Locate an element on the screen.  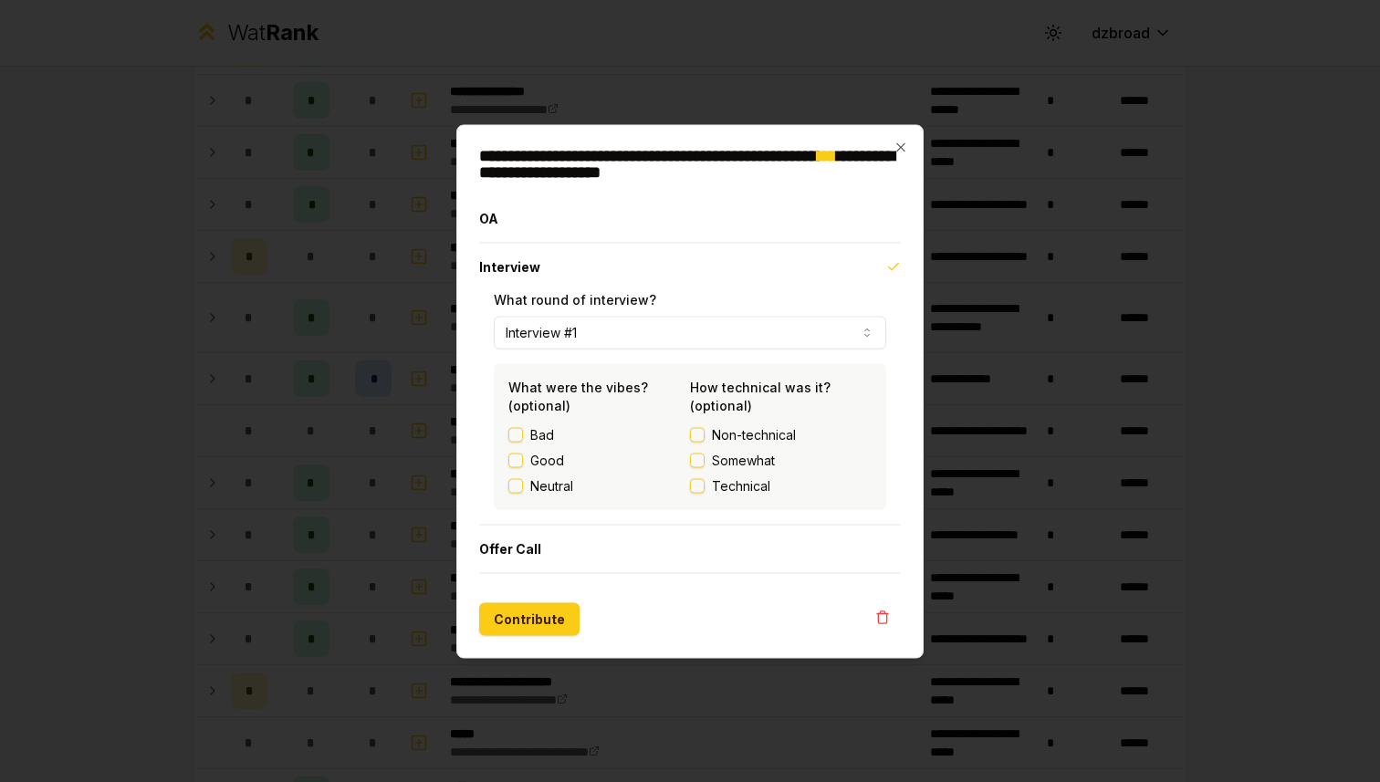
button: Non-technical is located at coordinates (697, 434).